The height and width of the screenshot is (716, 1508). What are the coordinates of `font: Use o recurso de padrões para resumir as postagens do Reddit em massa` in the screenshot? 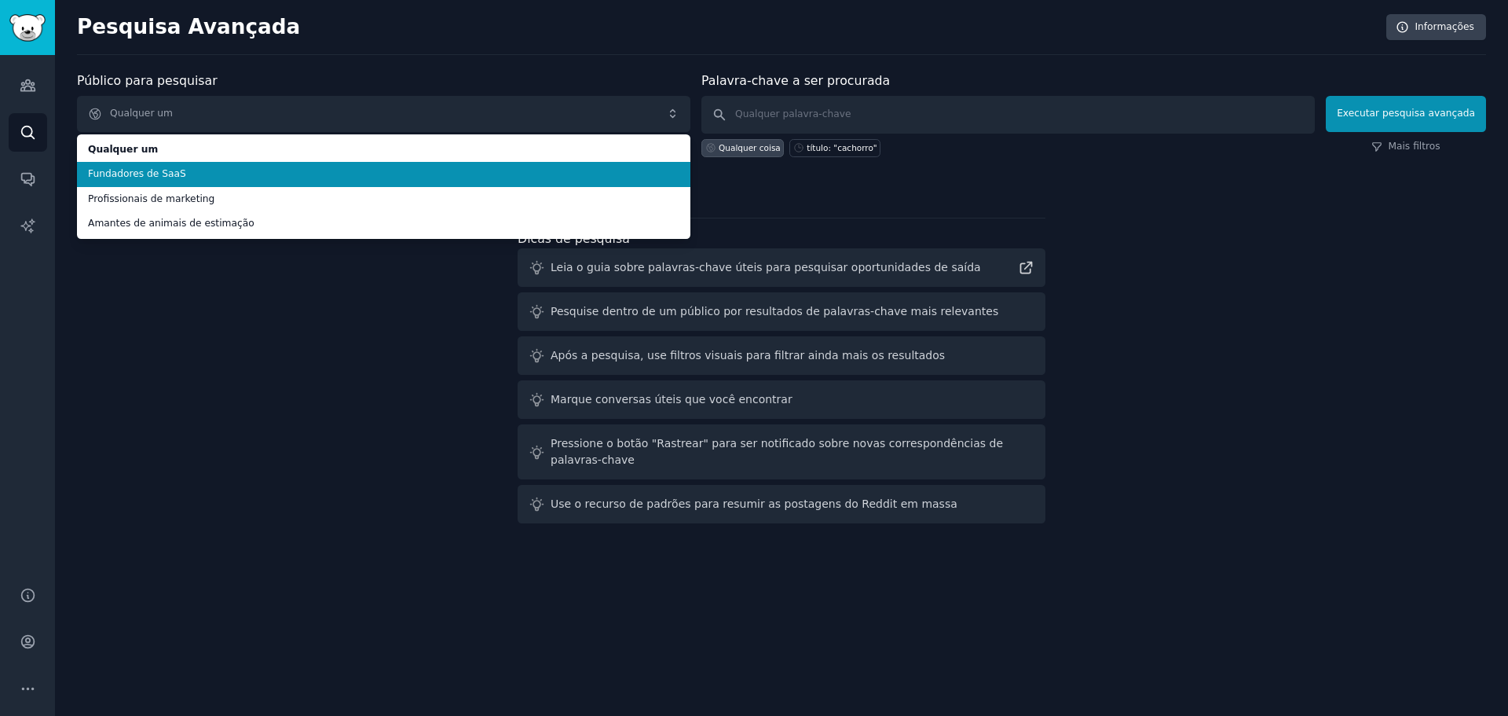 It's located at (754, 503).